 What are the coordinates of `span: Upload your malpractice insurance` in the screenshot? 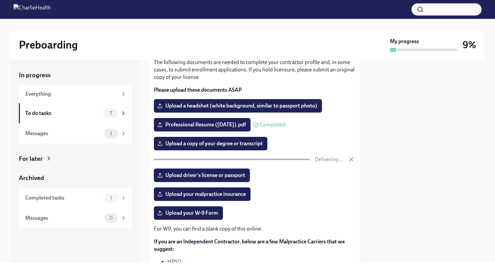 It's located at (202, 194).